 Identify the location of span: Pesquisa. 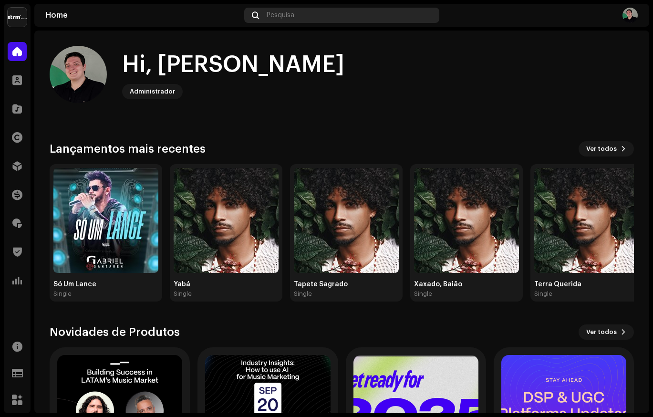
(280, 15).